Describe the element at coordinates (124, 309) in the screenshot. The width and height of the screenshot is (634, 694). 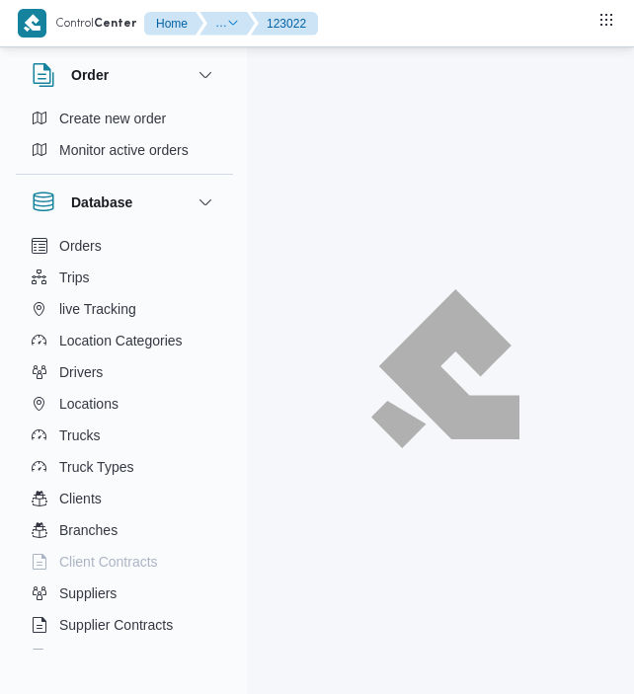
I see `button: live Tracking` at that location.